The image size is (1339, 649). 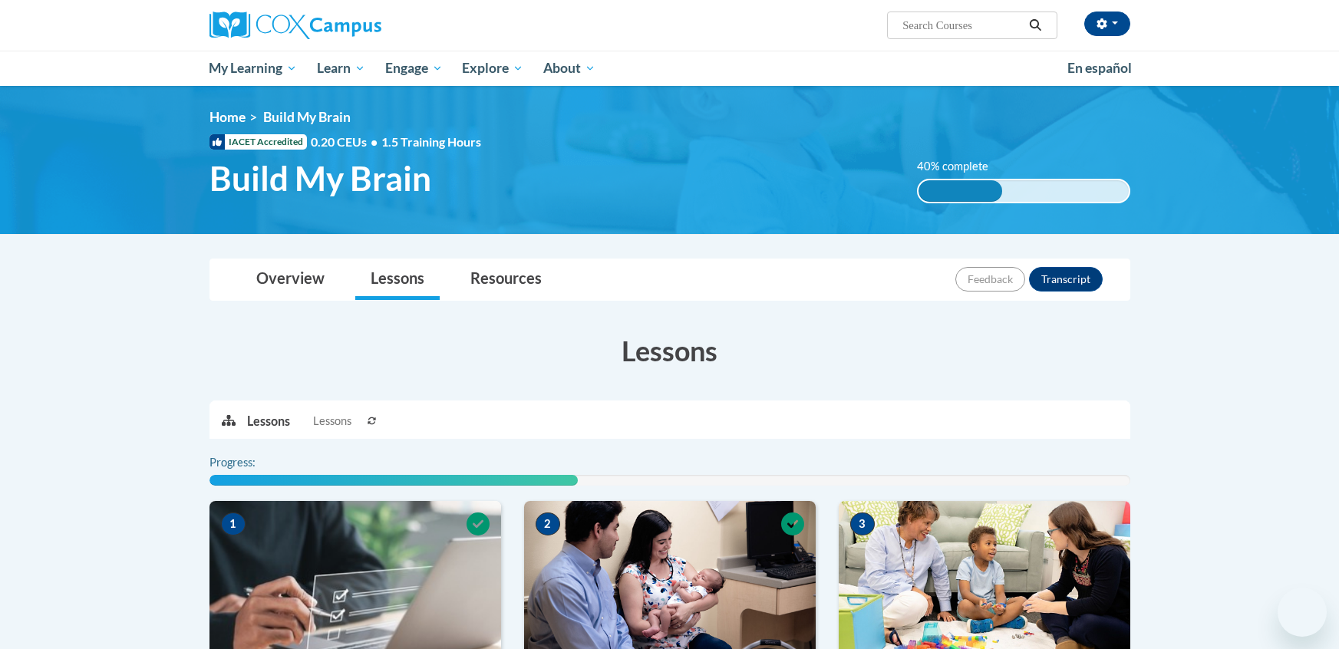 What do you see at coordinates (670, 351) in the screenshot?
I see `h3: Lessons` at bounding box center [670, 351].